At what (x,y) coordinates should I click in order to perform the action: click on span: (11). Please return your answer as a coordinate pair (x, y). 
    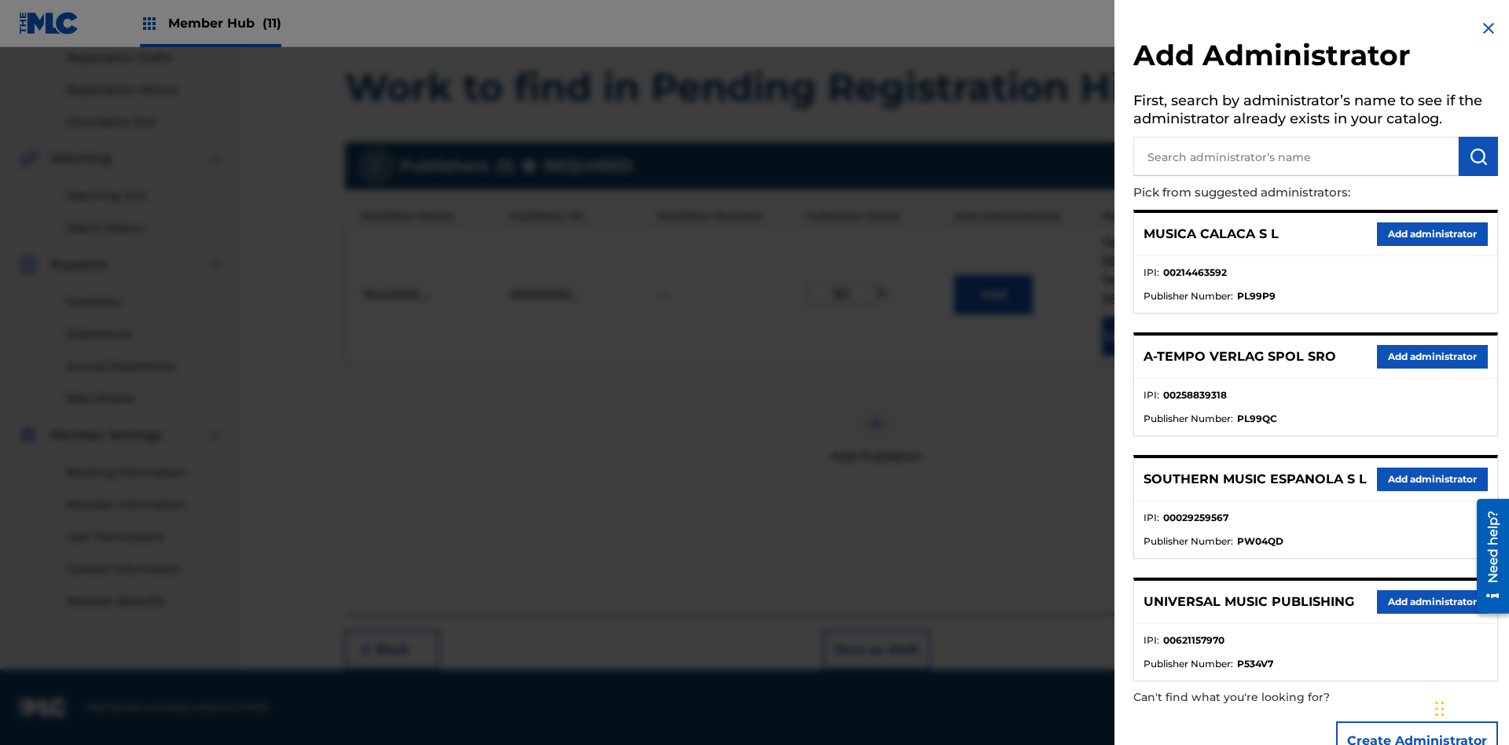
    Looking at the image, I should click on (272, 23).